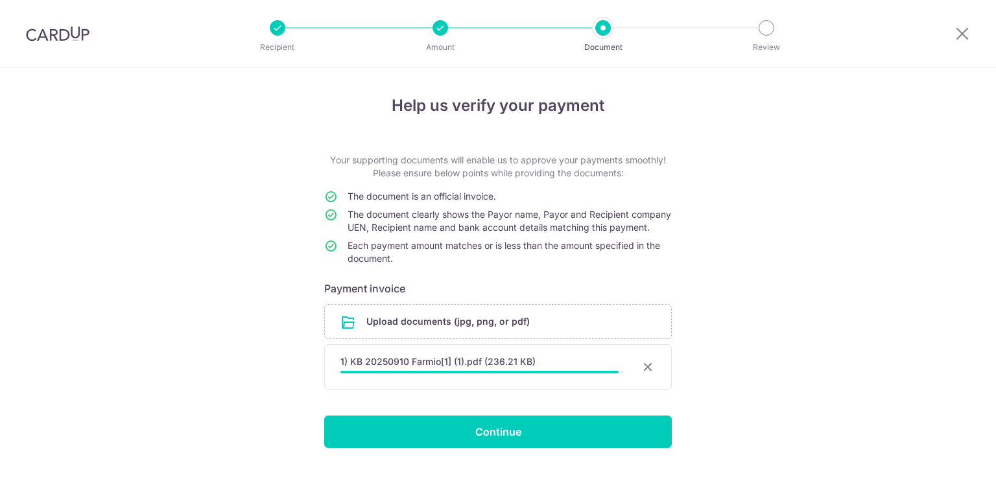 This screenshot has height=481, width=996. Describe the element at coordinates (278, 47) in the screenshot. I see `p: Recipient` at that location.